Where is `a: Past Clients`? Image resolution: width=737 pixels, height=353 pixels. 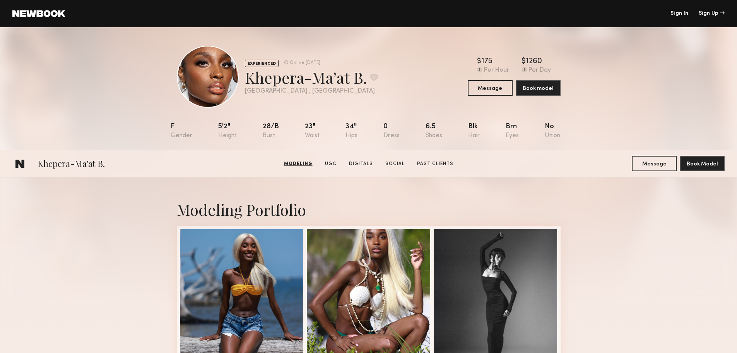
a: Past Clients is located at coordinates (435, 164).